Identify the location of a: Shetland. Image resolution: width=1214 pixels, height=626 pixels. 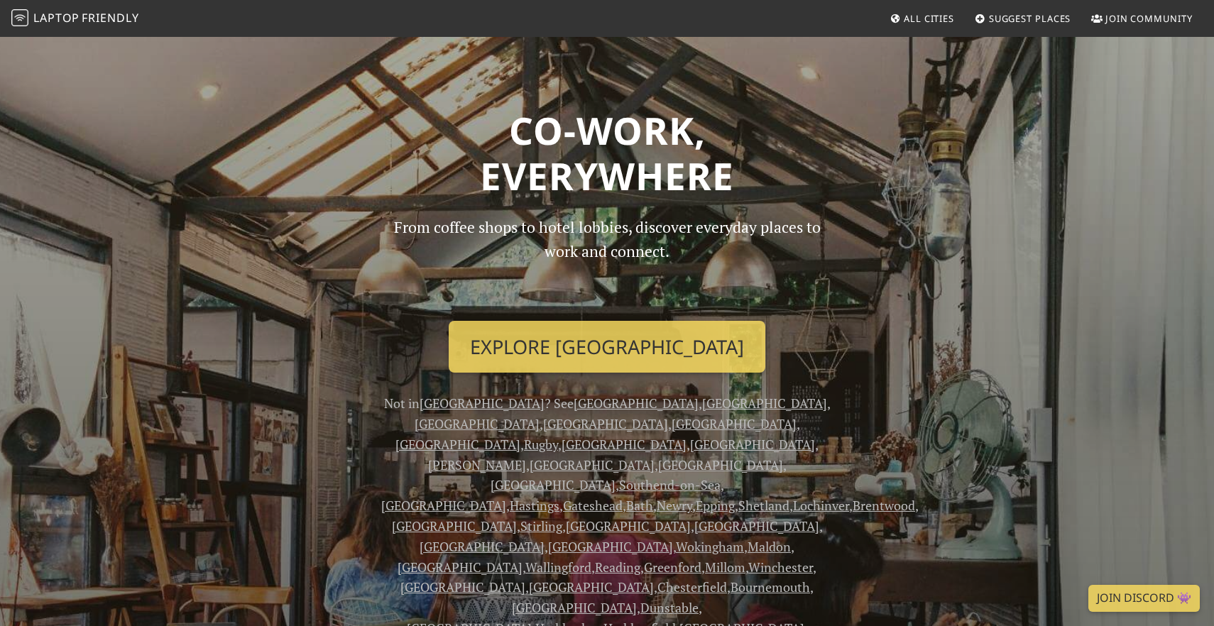
(764, 505).